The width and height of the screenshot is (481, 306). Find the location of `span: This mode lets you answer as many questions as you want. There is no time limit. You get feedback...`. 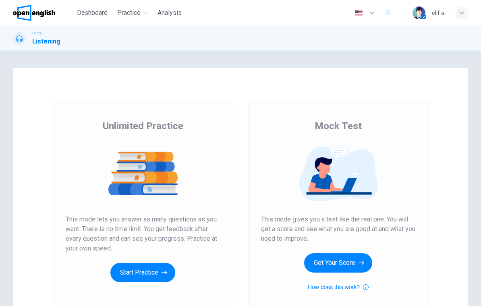

span: This mode lets you answer as many questions as you want. There is no time limit. You get feedback... is located at coordinates (143, 234).